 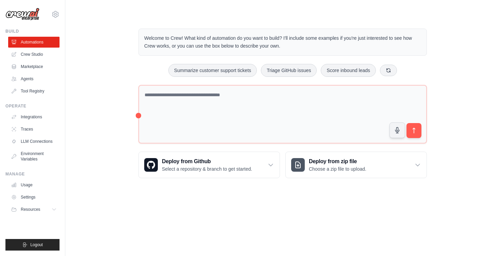 What do you see at coordinates (34, 141) in the screenshot?
I see `a: LLM Connections` at bounding box center [34, 141].